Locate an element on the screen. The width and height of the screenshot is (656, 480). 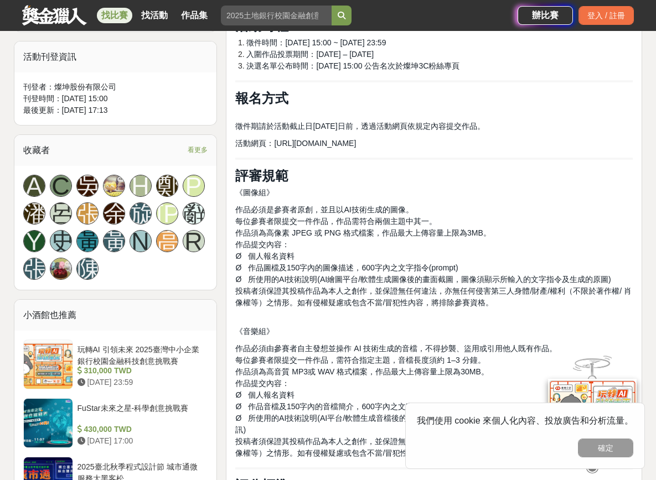
div: Y is located at coordinates (34, 241).